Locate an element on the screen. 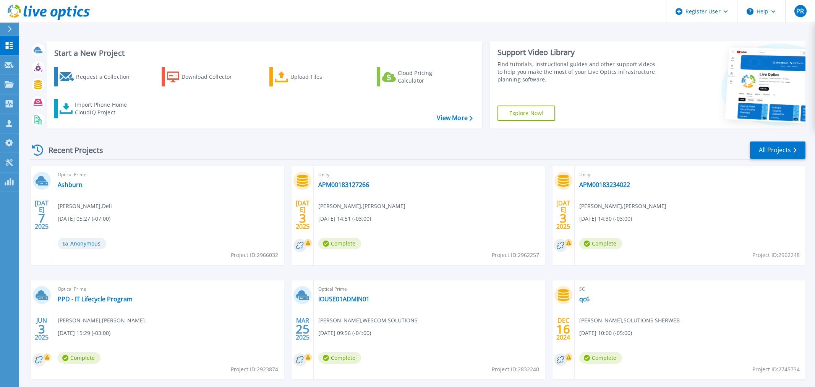  a: APM00183127266 is located at coordinates (343, 185).